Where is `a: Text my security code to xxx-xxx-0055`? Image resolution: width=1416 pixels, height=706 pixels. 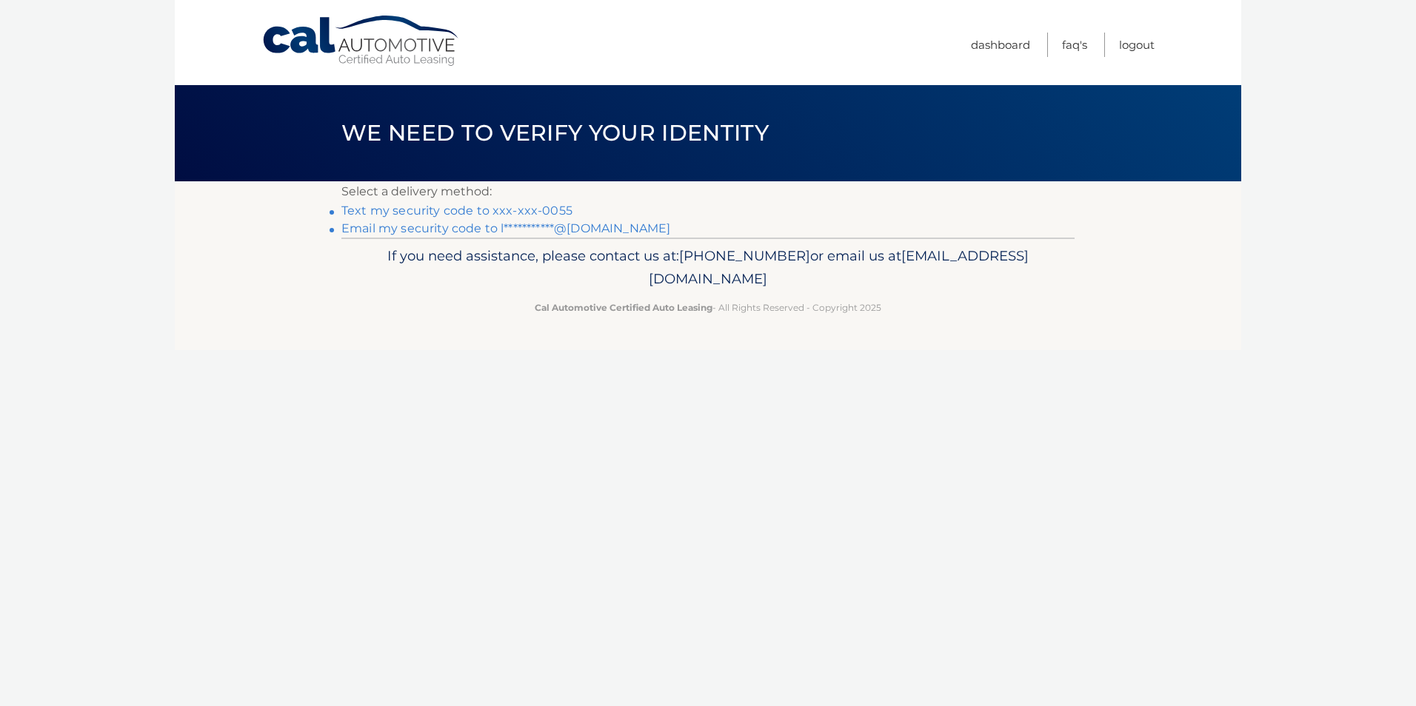 a: Text my security code to xxx-xxx-0055 is located at coordinates (457, 210).